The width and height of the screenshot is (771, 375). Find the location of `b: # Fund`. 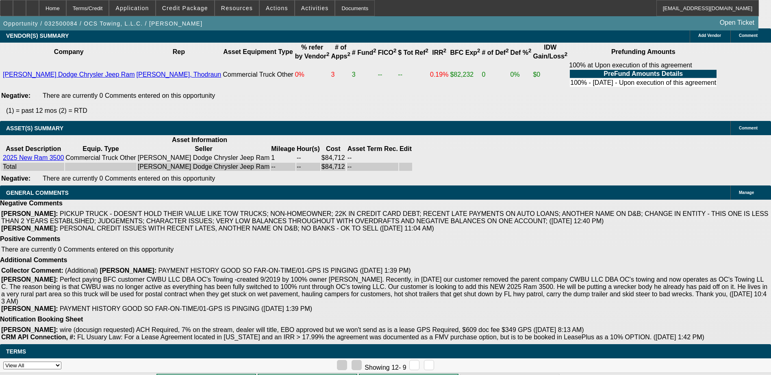

b: # Fund is located at coordinates (364, 52).